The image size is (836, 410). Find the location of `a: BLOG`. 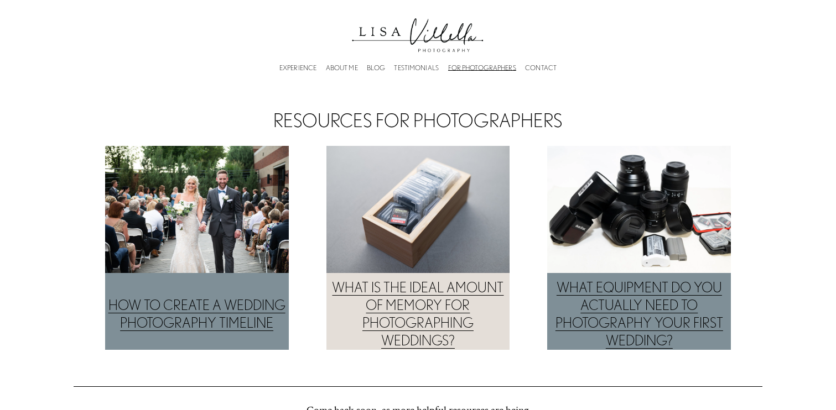

a: BLOG is located at coordinates (376, 67).